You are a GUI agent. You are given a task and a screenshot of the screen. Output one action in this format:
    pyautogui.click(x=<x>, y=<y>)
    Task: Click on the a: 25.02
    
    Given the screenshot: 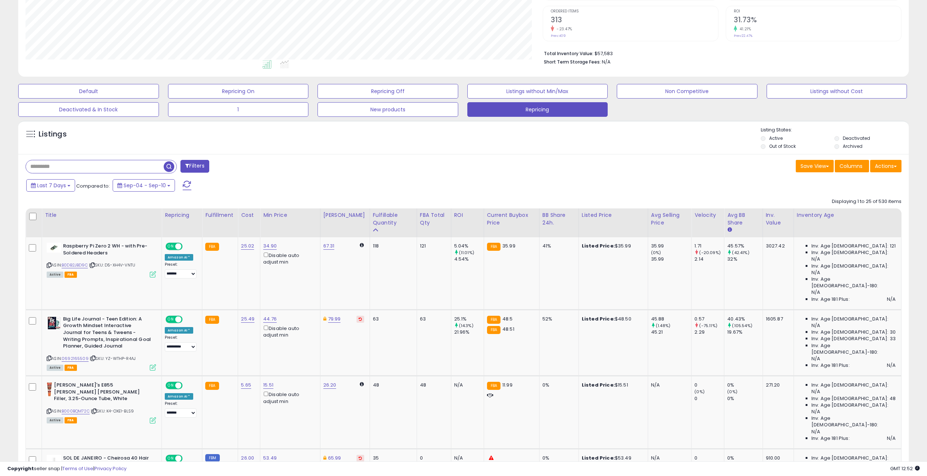 What is the action you would take?
    pyautogui.click(x=248, y=246)
    